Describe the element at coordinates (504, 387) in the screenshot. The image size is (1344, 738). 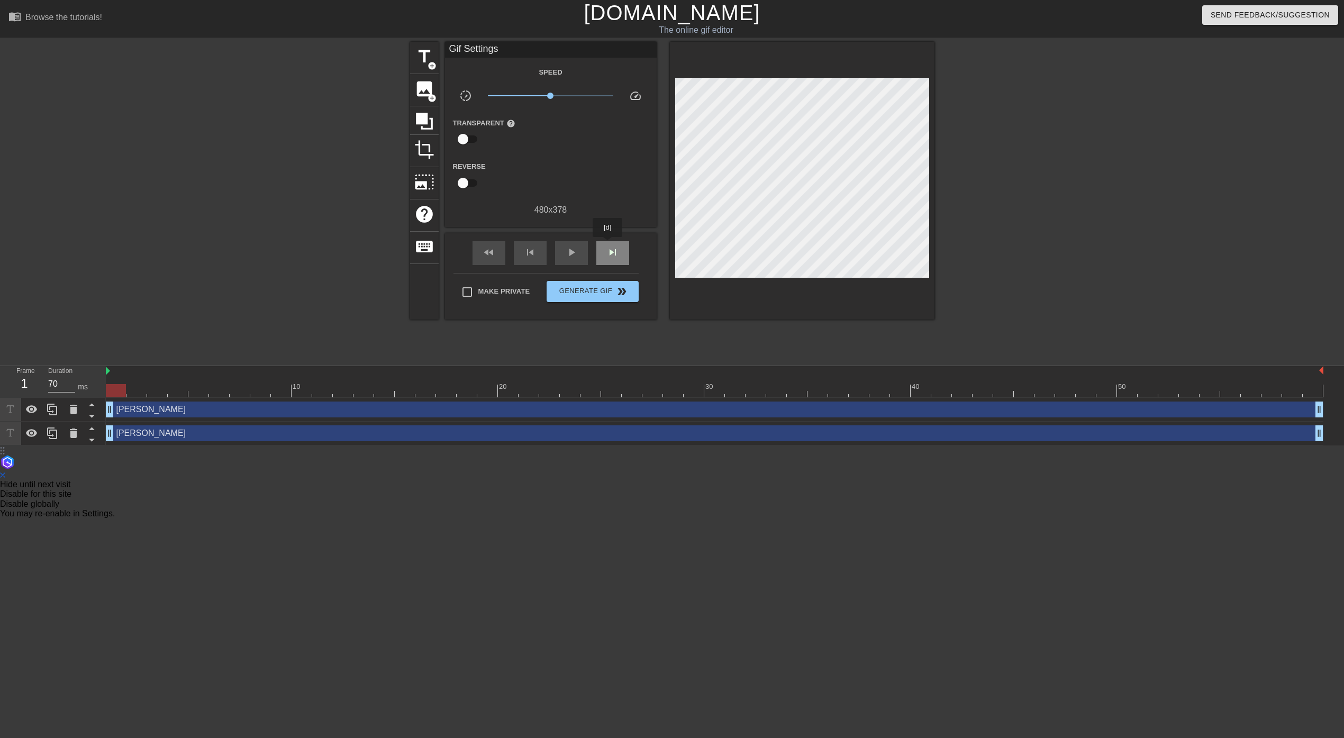
I see `div: 20` at that location.